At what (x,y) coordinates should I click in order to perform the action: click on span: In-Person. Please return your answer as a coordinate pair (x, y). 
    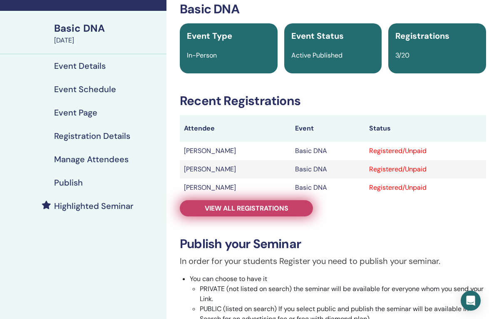
    Looking at the image, I should click on (202, 55).